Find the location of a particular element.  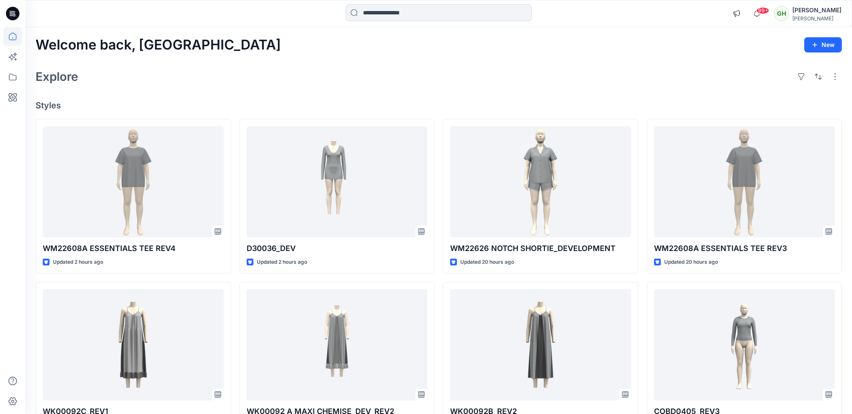

h4: Styles is located at coordinates (439, 105).